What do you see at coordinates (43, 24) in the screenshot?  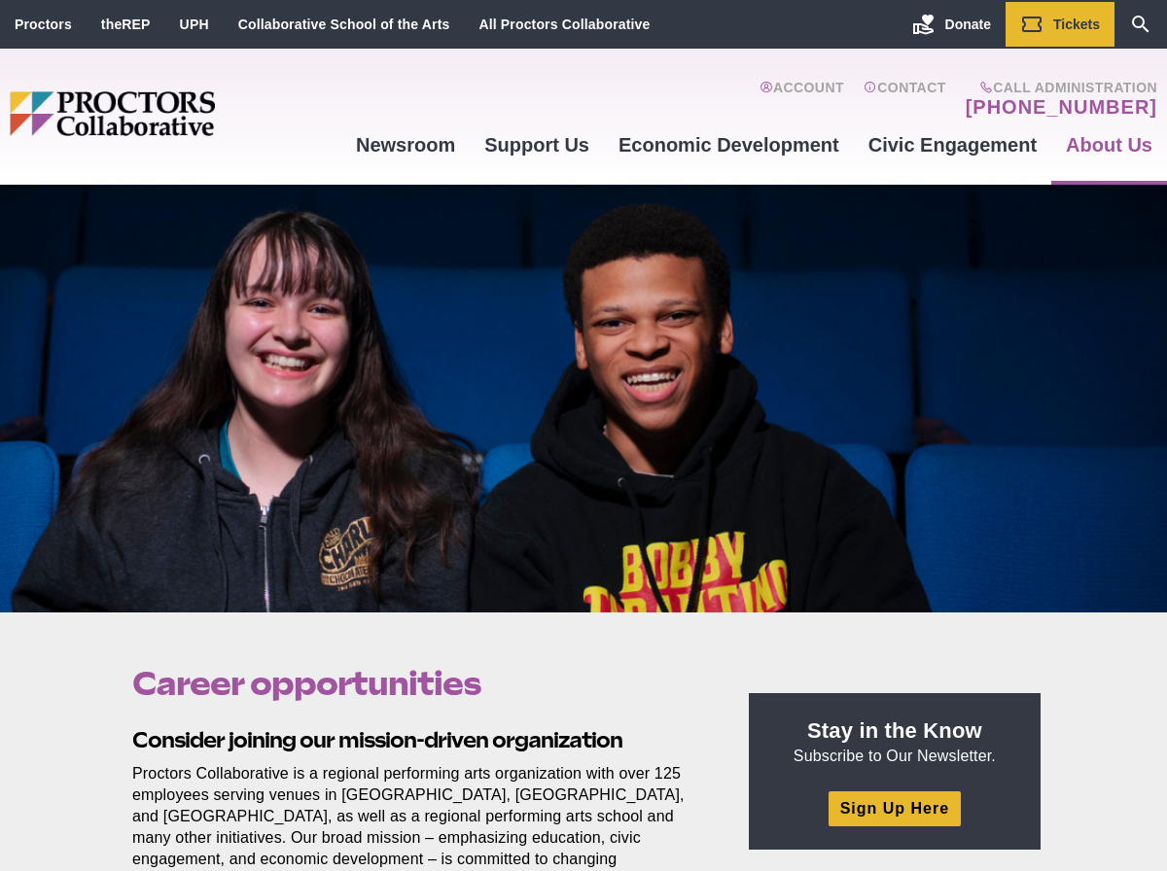 I see `a: Proctors` at bounding box center [43, 24].